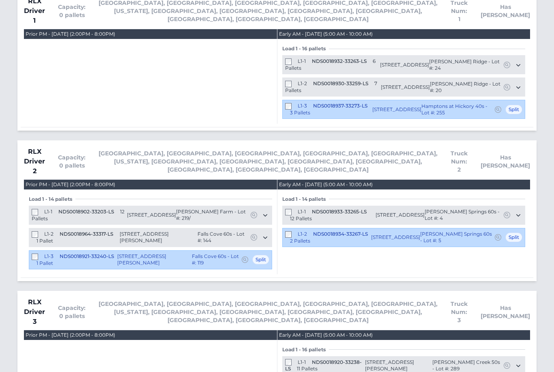  I want to click on span: 11 Pallets, so click(307, 369).